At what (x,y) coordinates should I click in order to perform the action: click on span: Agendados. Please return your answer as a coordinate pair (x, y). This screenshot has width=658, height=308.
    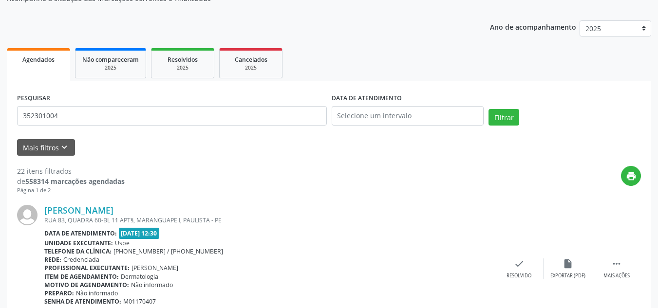
    Looking at the image, I should click on (38, 59).